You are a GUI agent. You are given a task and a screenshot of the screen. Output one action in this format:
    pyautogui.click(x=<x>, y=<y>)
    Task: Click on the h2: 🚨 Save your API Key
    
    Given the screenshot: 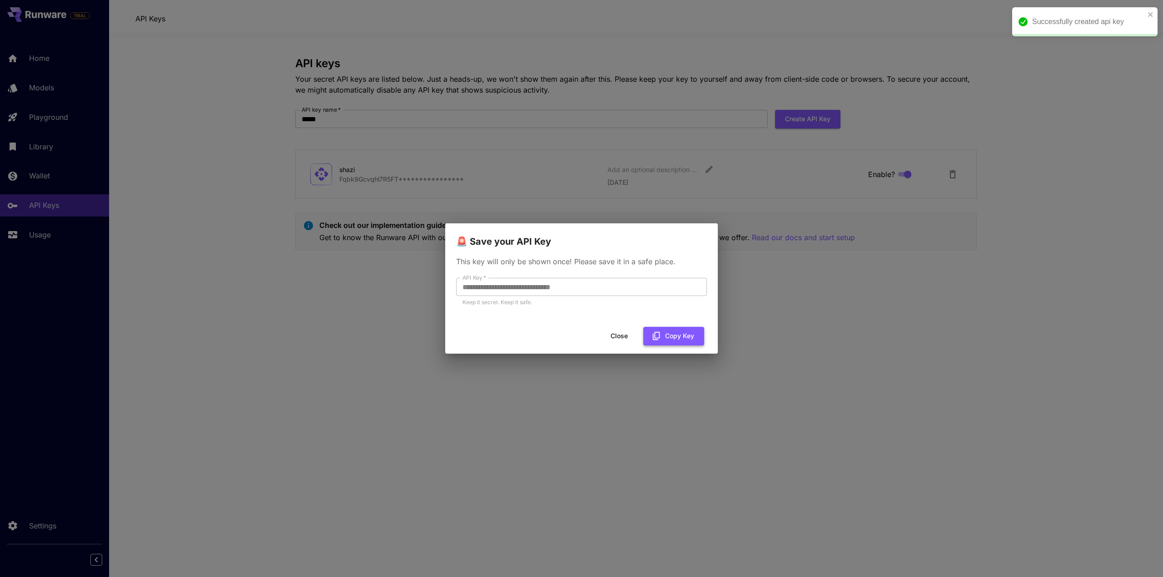 What is the action you would take?
    pyautogui.click(x=581, y=236)
    